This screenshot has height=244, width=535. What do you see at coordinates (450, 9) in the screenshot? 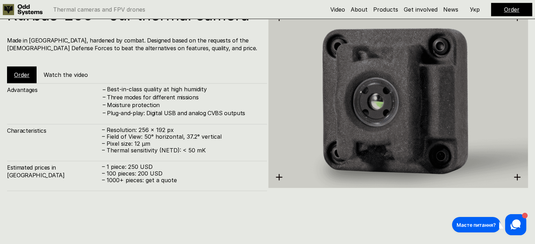
I see `a: News` at bounding box center [450, 9].